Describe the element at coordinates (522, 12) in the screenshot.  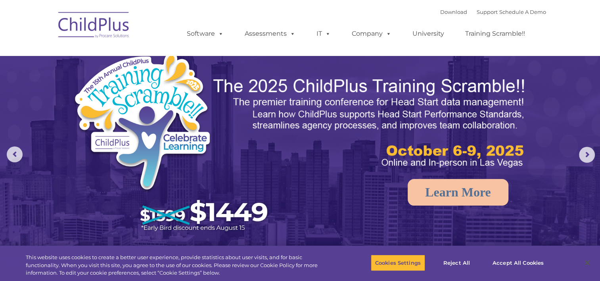
I see `a: Schedule A Demo` at that location.